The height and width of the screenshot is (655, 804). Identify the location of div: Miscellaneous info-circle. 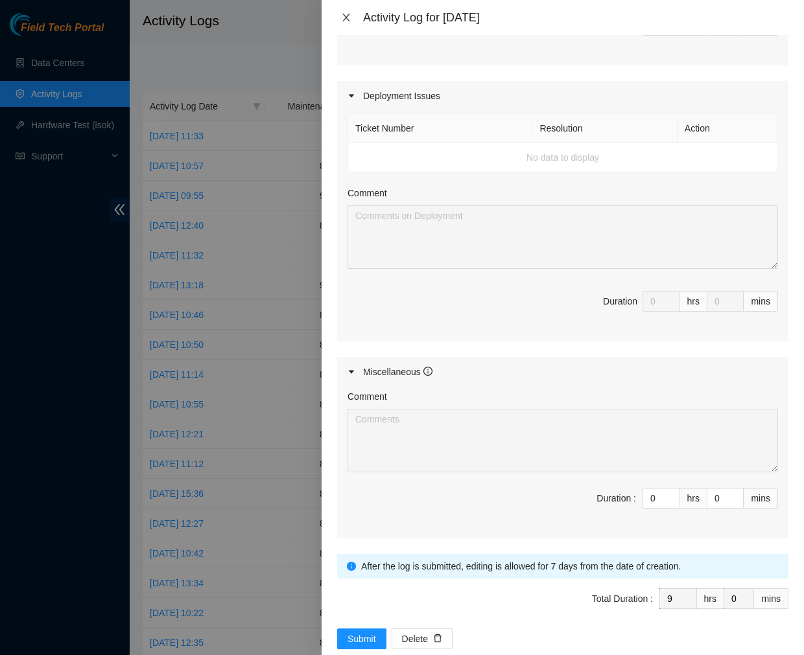
(562, 372).